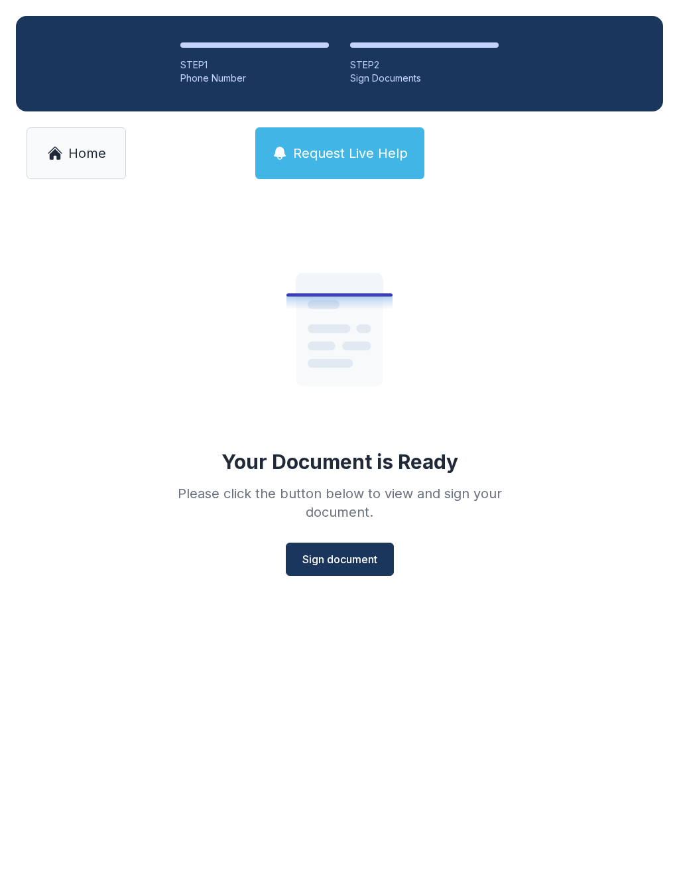 The image size is (679, 877). What do you see at coordinates (87, 153) in the screenshot?
I see `span: Home` at bounding box center [87, 153].